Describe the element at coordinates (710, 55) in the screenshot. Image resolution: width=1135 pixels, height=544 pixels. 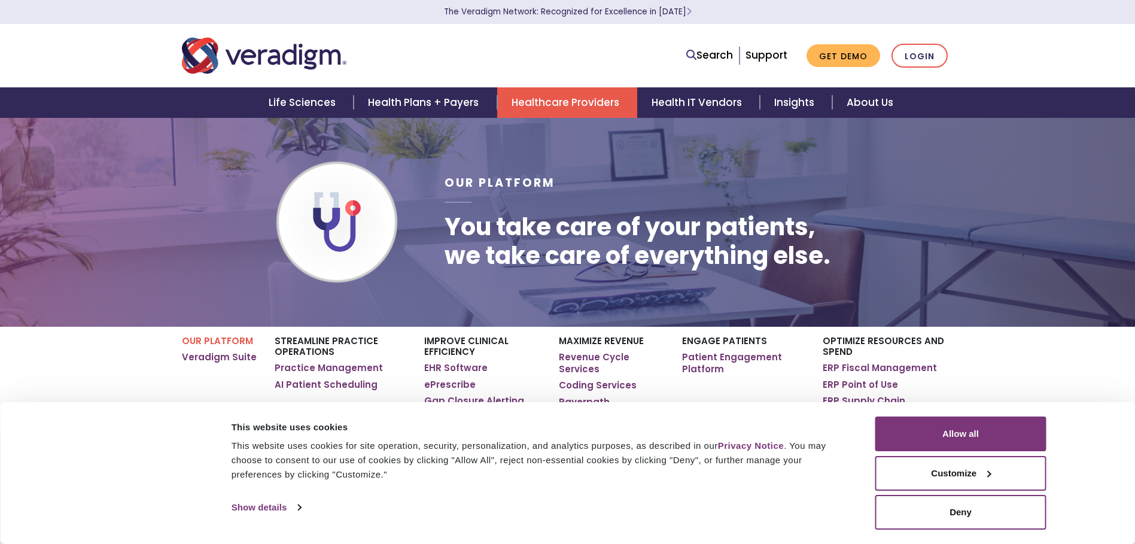
I see `a: Search` at that location.